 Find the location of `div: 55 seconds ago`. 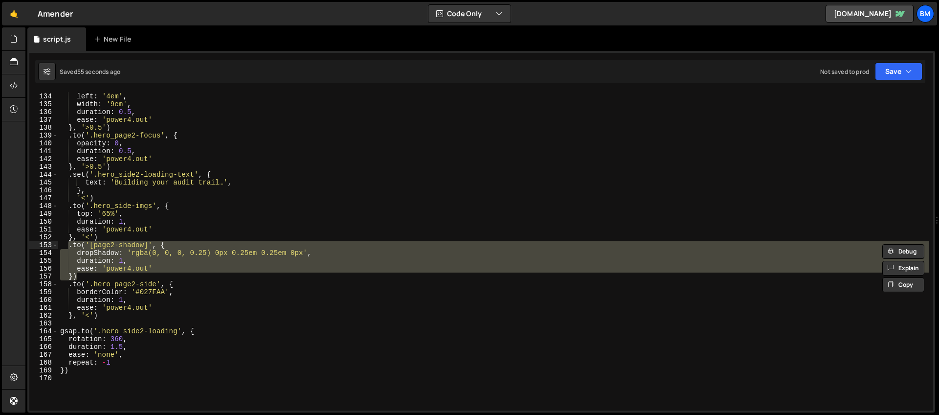

div: 55 seconds ago is located at coordinates (99, 71).